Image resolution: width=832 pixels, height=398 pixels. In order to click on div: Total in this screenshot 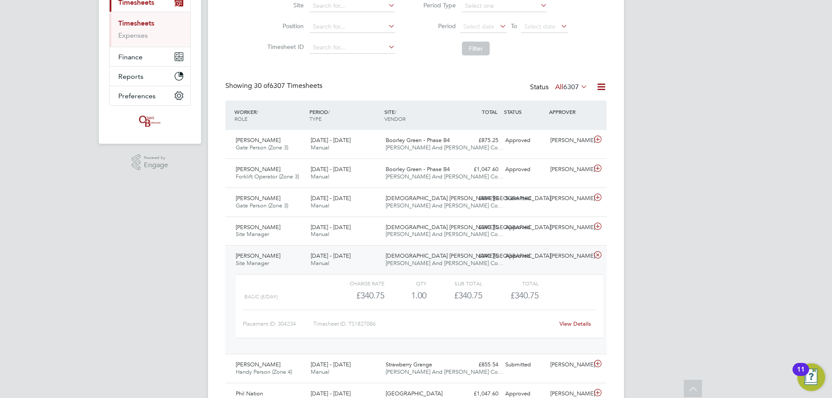, I will do `click(510, 284)`.